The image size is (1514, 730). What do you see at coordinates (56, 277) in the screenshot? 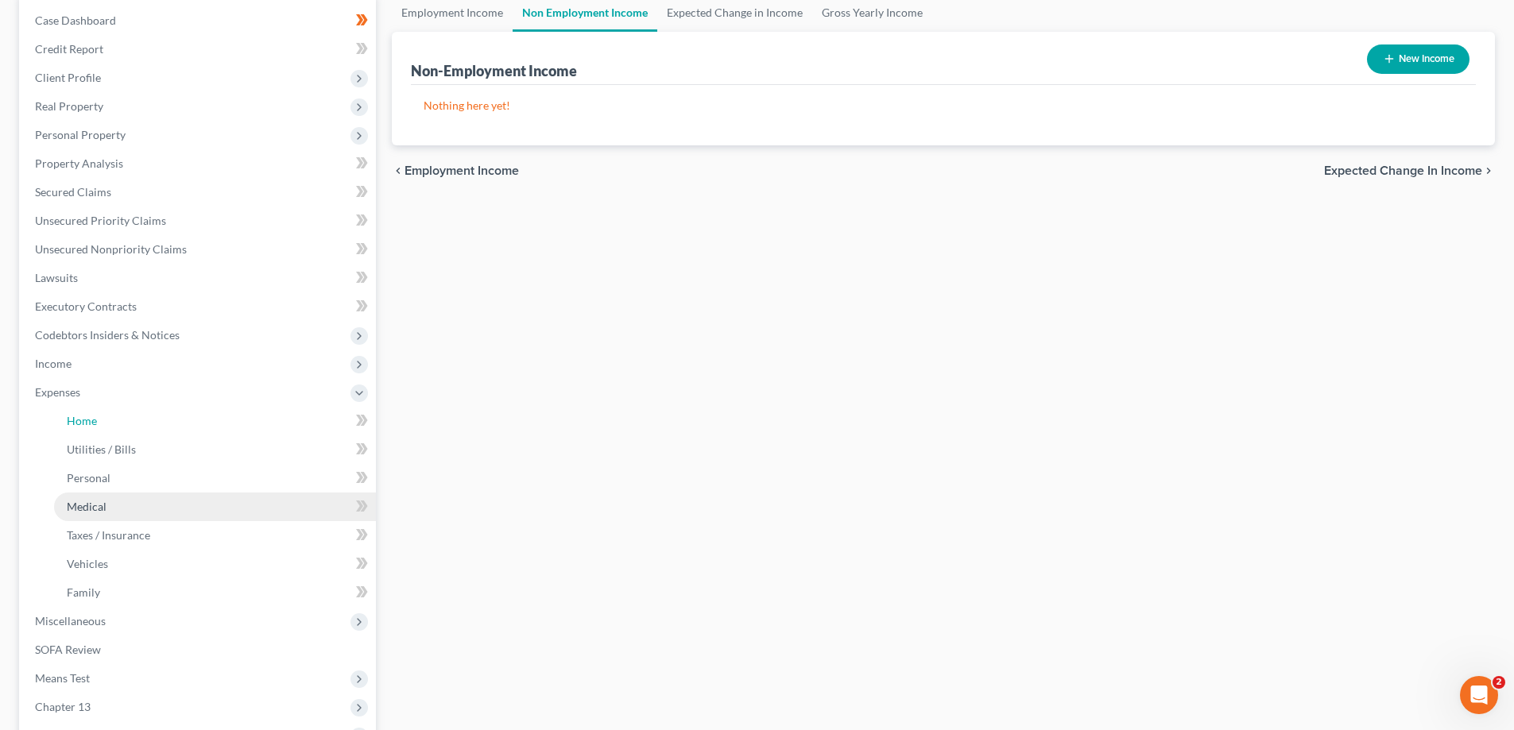
I see `span: Lawsuits` at bounding box center [56, 277].